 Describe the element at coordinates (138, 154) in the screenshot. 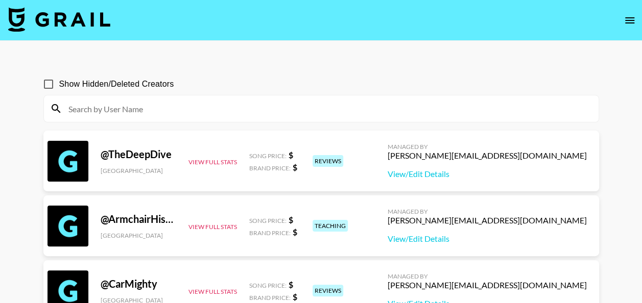

I see `div: @ TheDeepDive` at that location.